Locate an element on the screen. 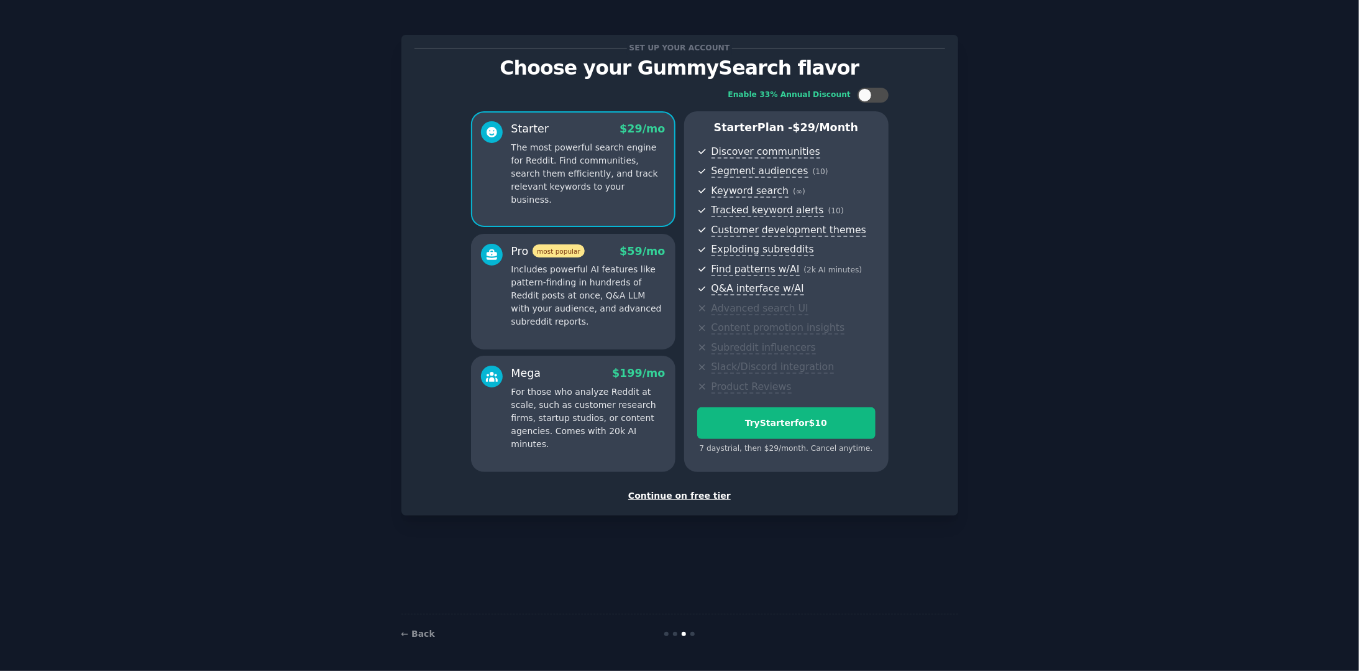  a: ← Back is located at coordinates (418, 633).